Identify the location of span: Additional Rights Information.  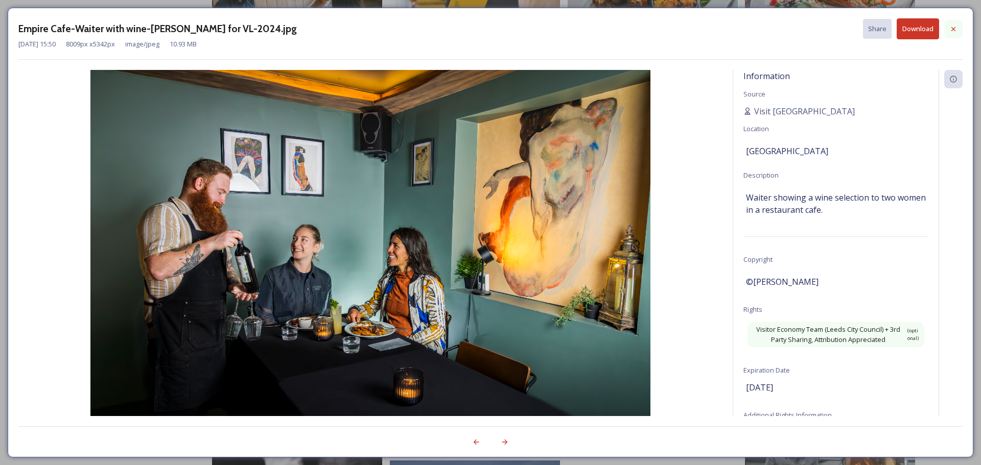
(787, 415).